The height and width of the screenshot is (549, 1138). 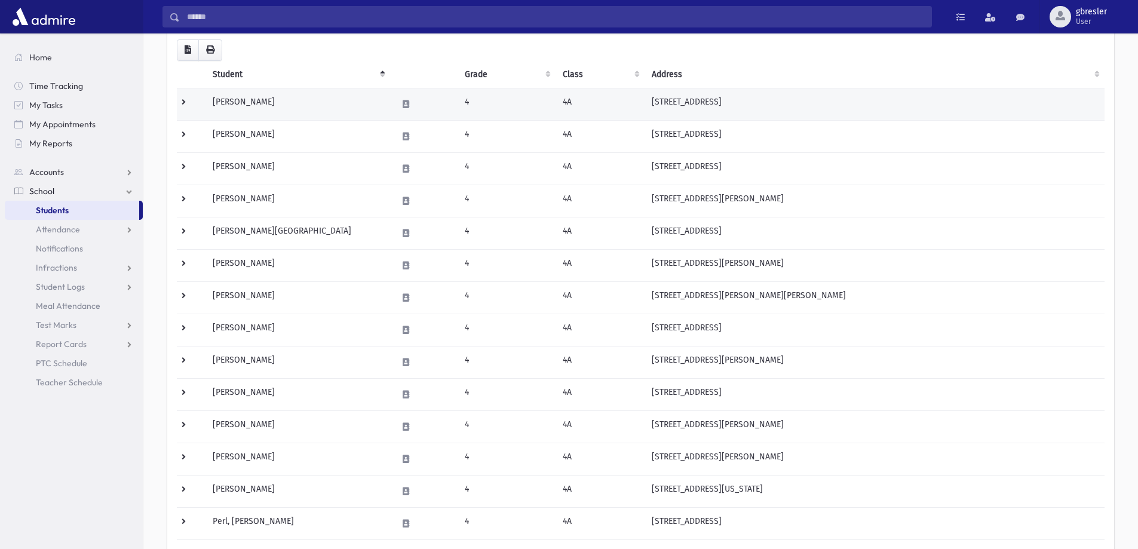 I want to click on span: Infractions, so click(x=56, y=268).